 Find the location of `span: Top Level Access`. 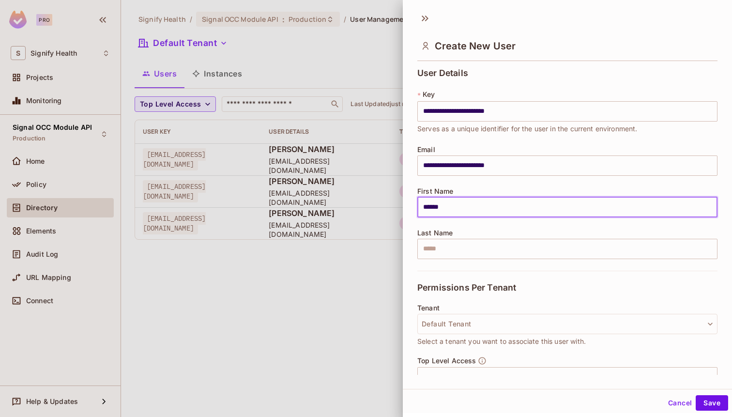

span: Top Level Access is located at coordinates (446, 361).